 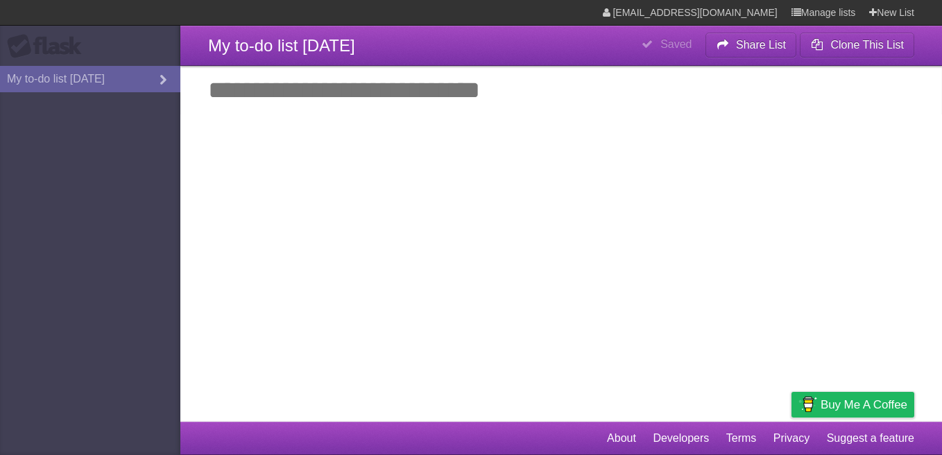 I want to click on b: Saved, so click(x=676, y=44).